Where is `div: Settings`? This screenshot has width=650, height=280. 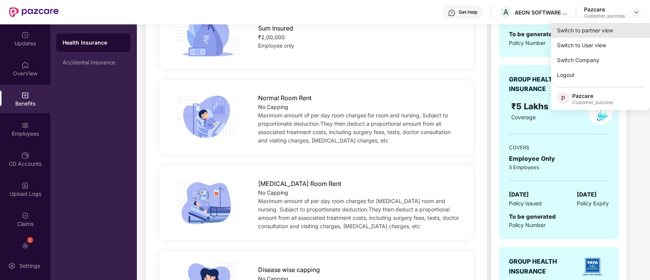
div: Settings is located at coordinates (30, 266).